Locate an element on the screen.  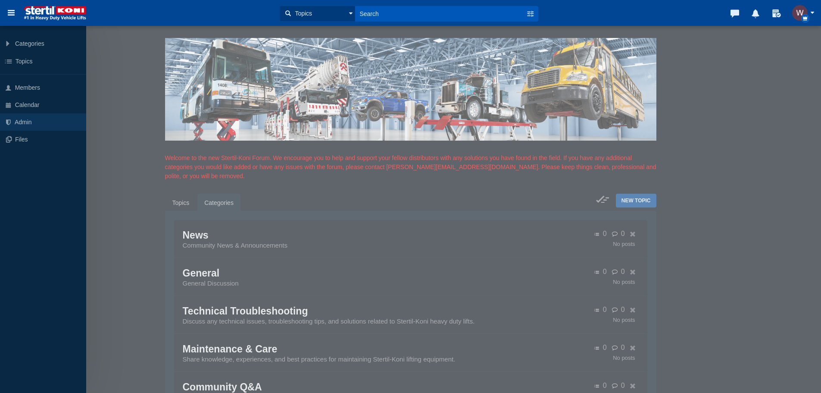
button: Topics is located at coordinates (317, 13).